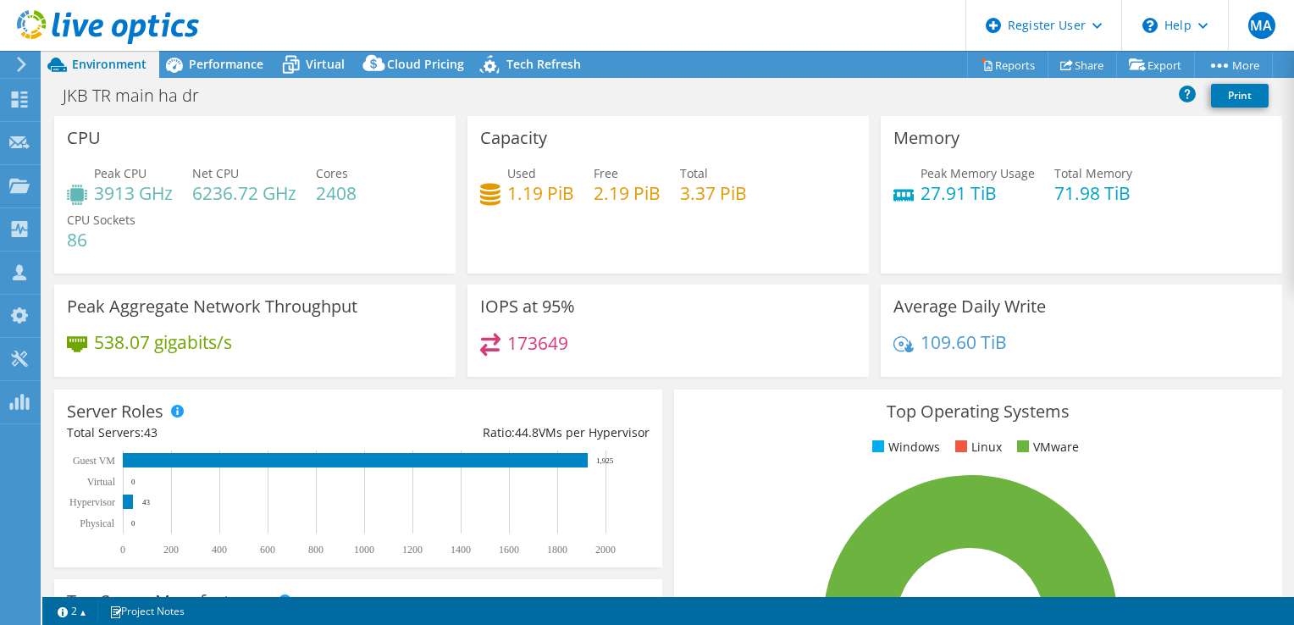 This screenshot has width=1294, height=625. Describe the element at coordinates (146, 610) in the screenshot. I see `a: Project Notes` at that location.